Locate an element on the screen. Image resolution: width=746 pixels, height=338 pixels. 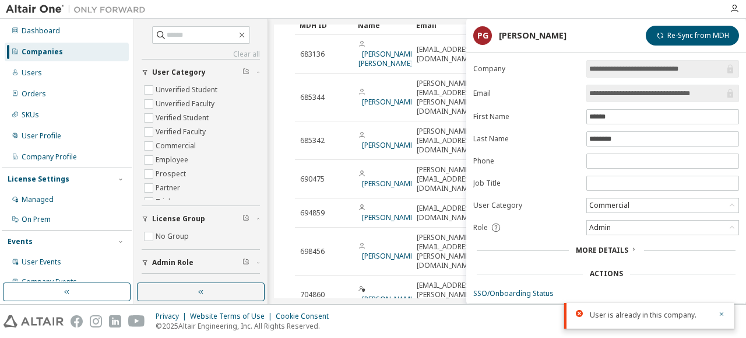
label: Commercial is located at coordinates (177, 146).